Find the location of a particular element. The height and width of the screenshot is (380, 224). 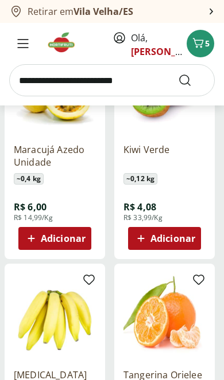

span: R$ 6,00 is located at coordinates (30, 207).